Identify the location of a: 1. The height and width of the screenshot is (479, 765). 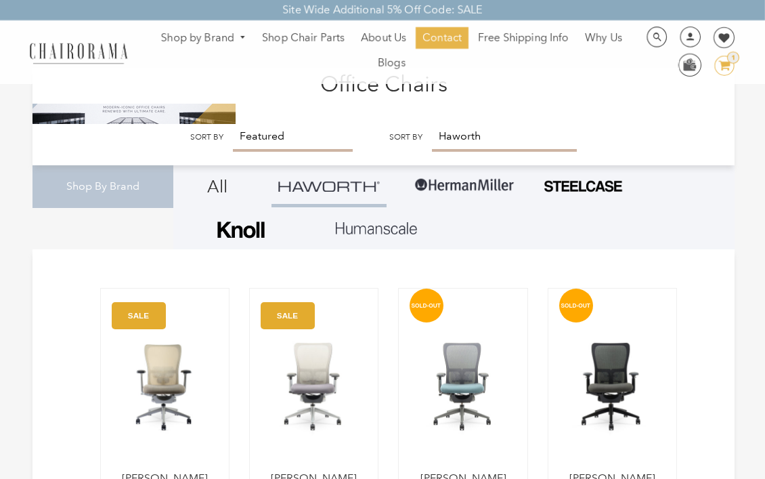
(719, 66).